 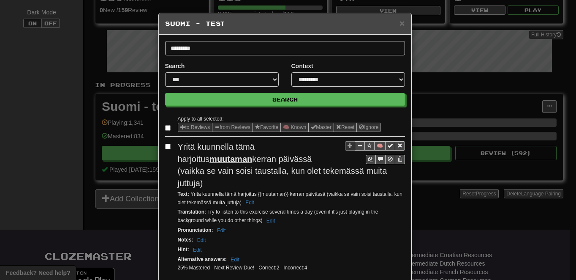 What do you see at coordinates (295, 267) in the screenshot?
I see `li: Incorrect: 4` at bounding box center [295, 267].